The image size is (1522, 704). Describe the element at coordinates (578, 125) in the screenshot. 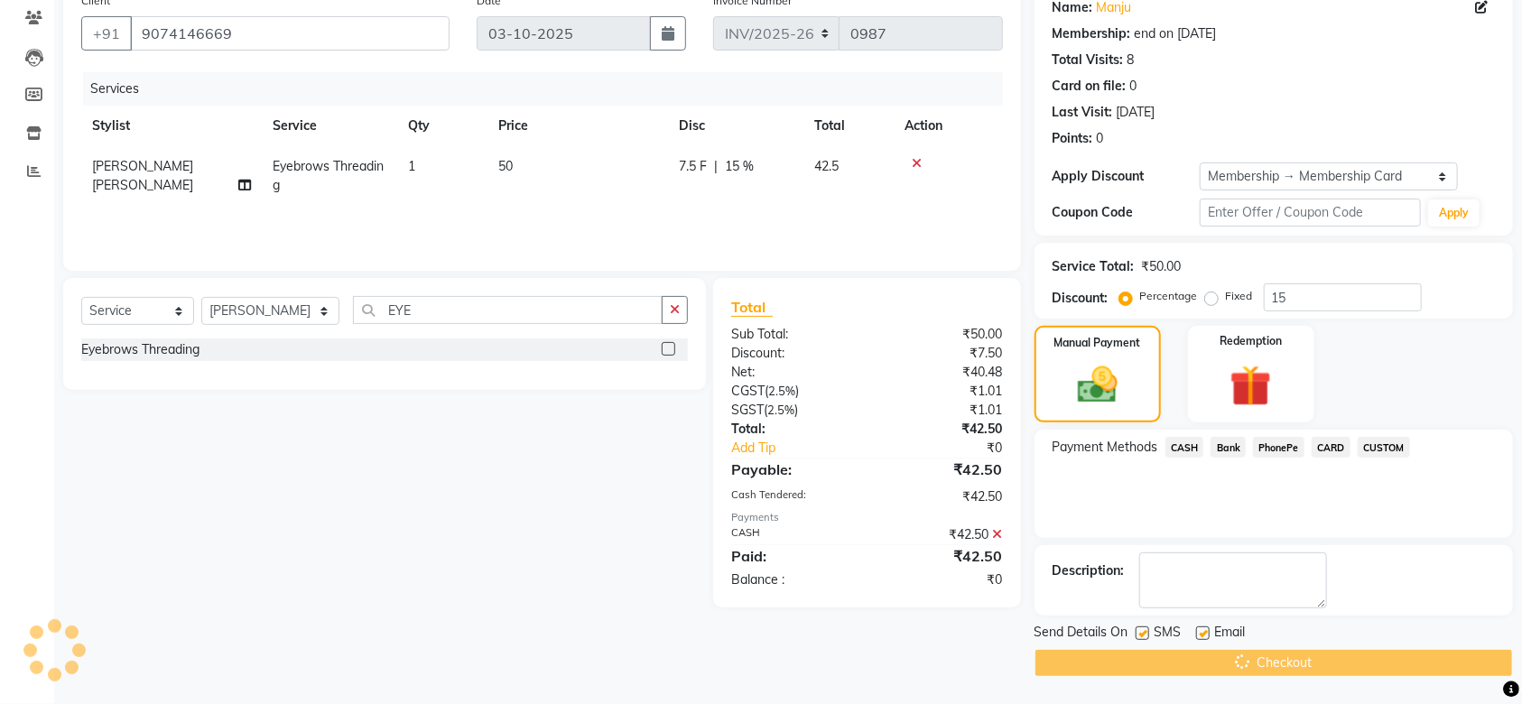

I see `th: Price` at that location.